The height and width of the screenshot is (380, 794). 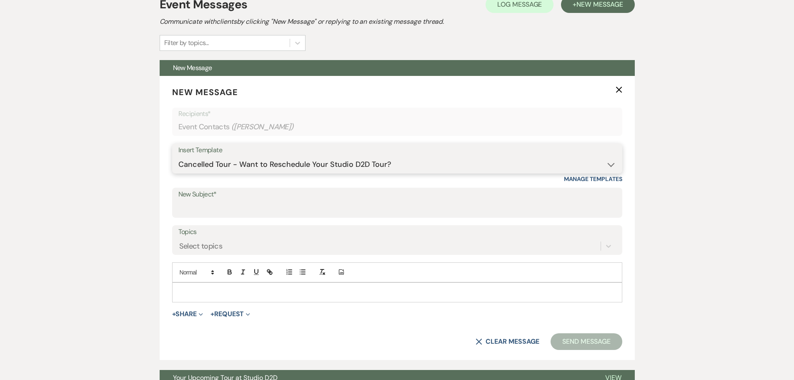 What do you see at coordinates (397, 22) in the screenshot?
I see `h2: Communicate with clients by clicking "New Message" or replying to an existing message thread.` at bounding box center [397, 22].